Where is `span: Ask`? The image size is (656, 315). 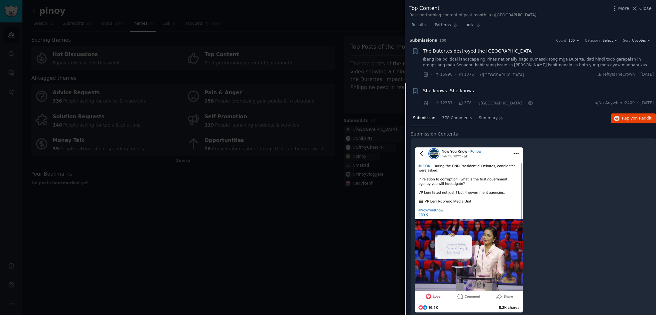 span: Ask is located at coordinates (470, 25).